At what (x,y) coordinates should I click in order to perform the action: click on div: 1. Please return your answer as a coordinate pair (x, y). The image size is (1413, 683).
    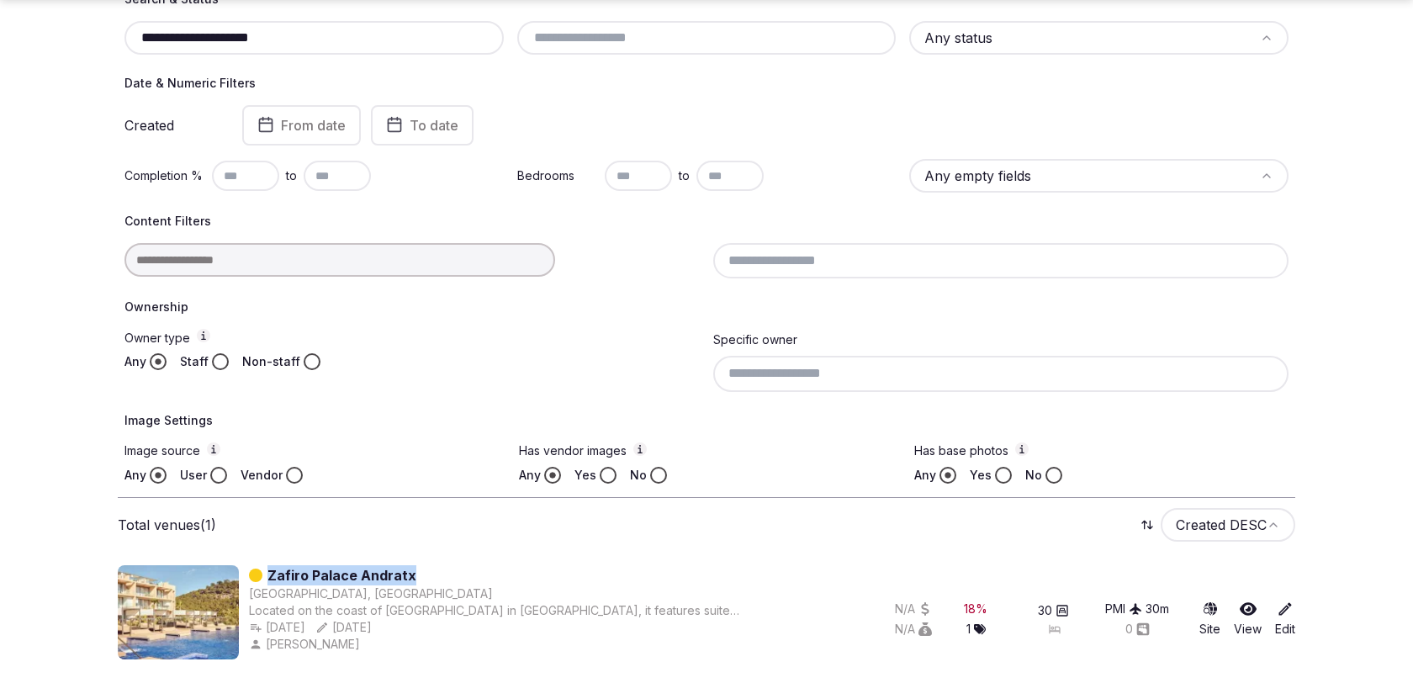
    Looking at the image, I should click on (976, 629).